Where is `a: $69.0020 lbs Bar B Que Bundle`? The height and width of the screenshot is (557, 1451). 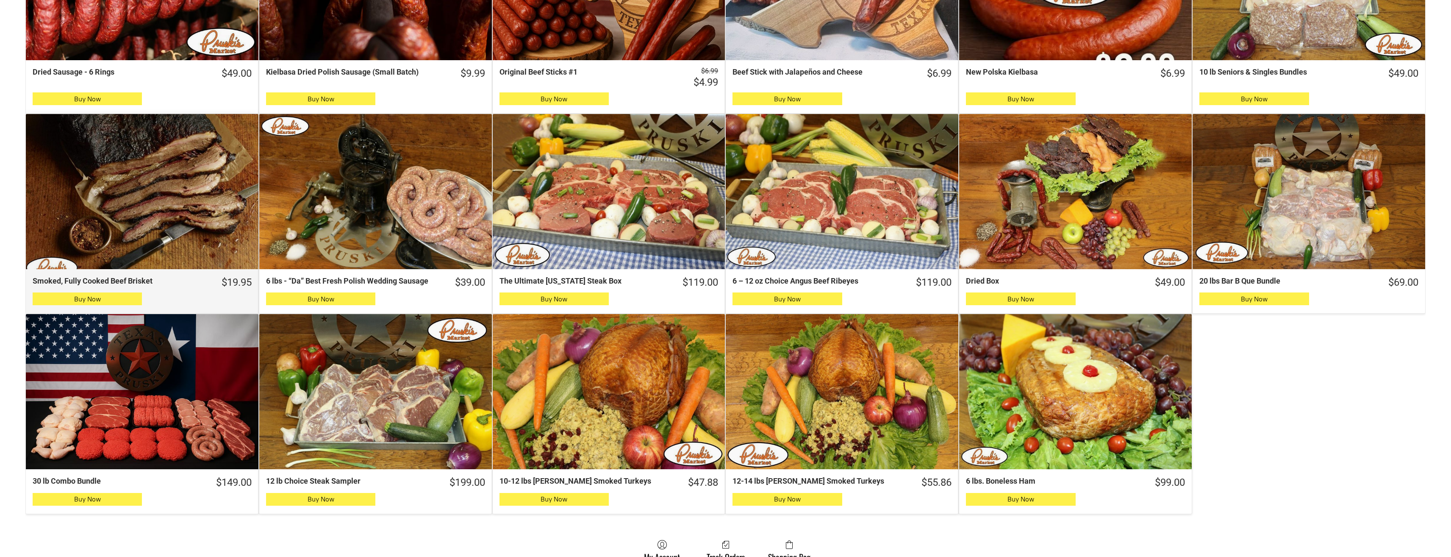 a: $69.0020 lbs Bar B Que Bundle is located at coordinates (1309, 282).